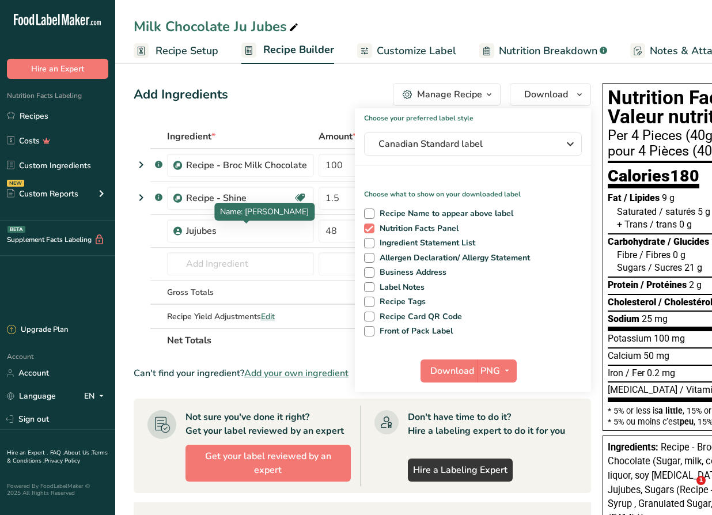  I want to click on span: / Lipides, so click(641, 197).